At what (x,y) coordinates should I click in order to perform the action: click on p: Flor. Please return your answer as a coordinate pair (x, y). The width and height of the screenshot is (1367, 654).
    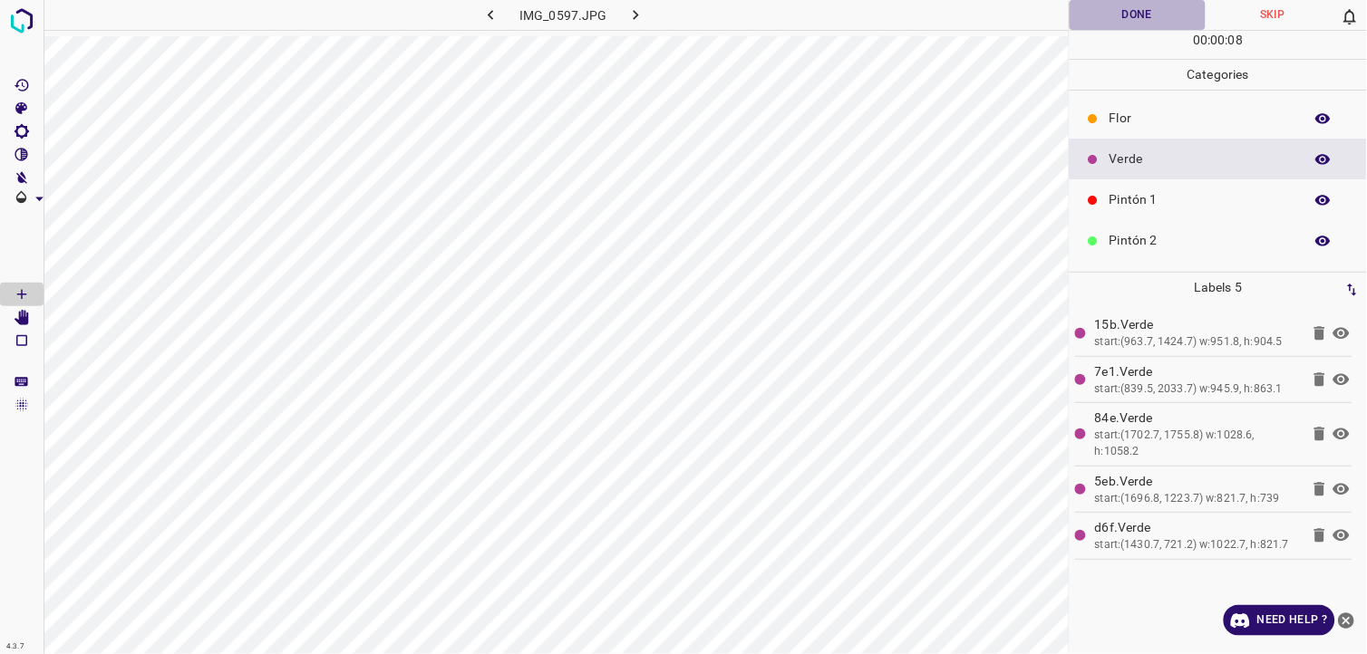
    Looking at the image, I should click on (1202, 118).